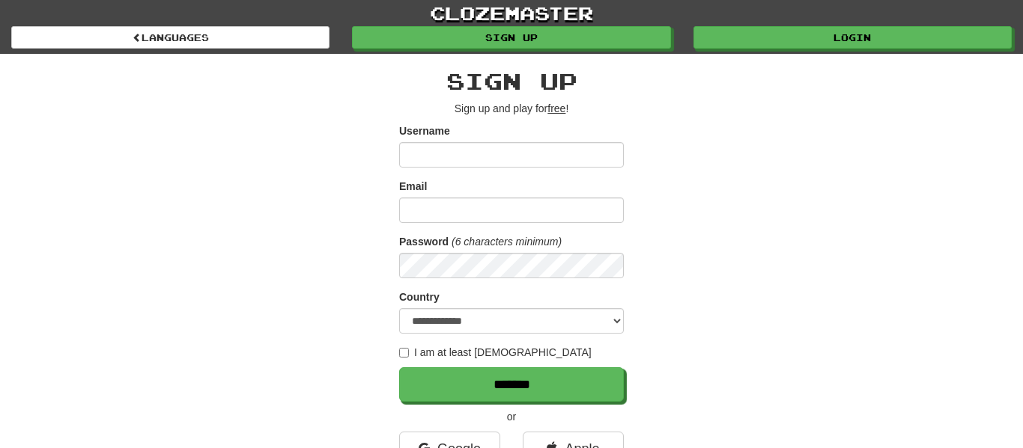 This screenshot has height=448, width=1023. Describe the element at coordinates (511, 417) in the screenshot. I see `p: or` at that location.